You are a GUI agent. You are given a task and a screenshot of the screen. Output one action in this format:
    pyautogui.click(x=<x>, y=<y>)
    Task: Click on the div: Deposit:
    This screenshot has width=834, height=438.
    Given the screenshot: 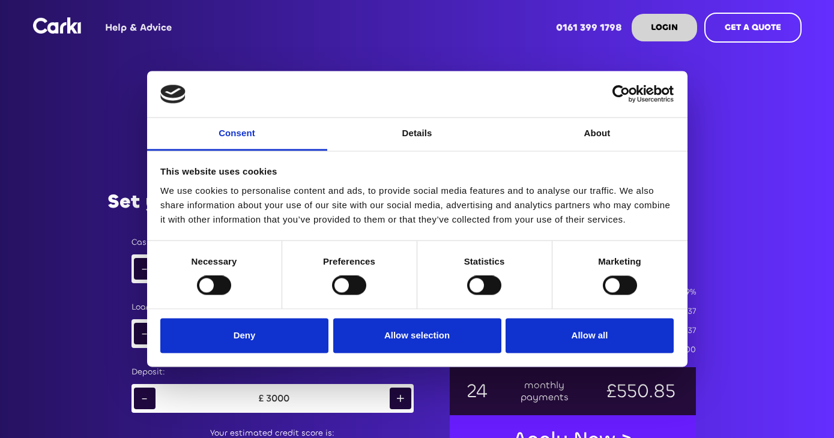 What is the action you would take?
    pyautogui.click(x=273, y=372)
    